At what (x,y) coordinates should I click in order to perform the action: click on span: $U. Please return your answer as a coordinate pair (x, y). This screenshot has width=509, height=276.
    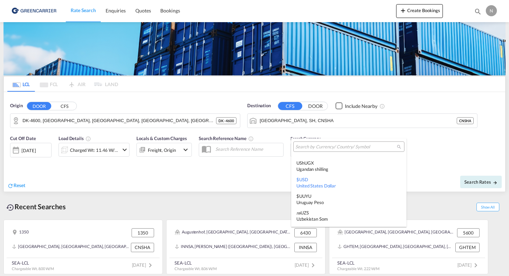
    Looking at the image, I should click on (299, 196).